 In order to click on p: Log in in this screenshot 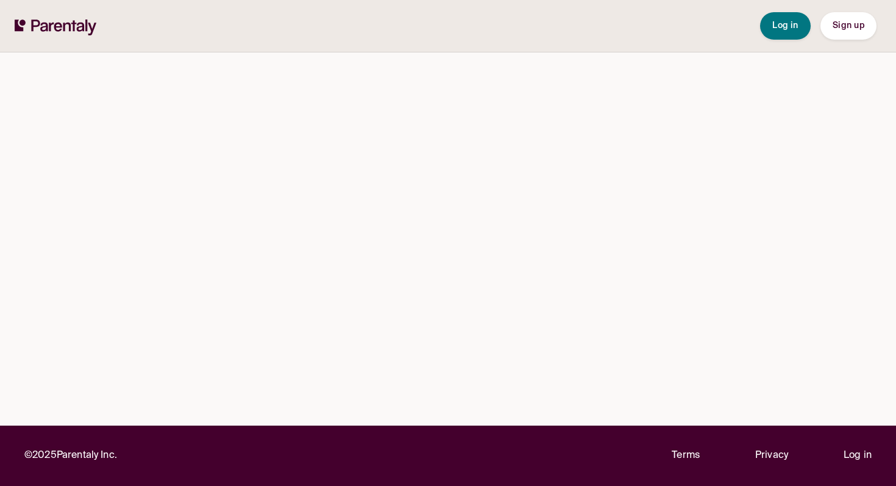, I will do `click(858, 455)`.